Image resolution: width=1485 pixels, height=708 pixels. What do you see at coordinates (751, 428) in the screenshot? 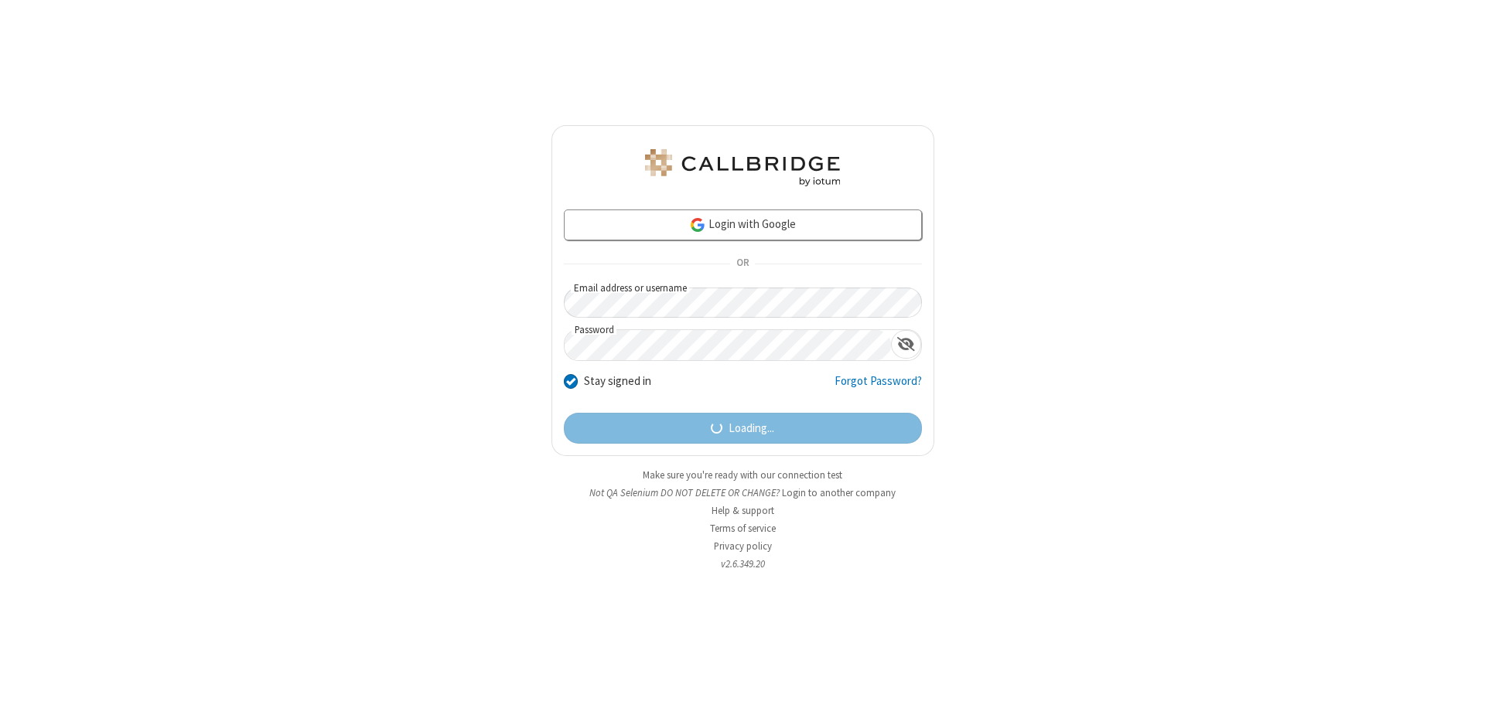
I see `span: Loading...` at bounding box center [751, 428].